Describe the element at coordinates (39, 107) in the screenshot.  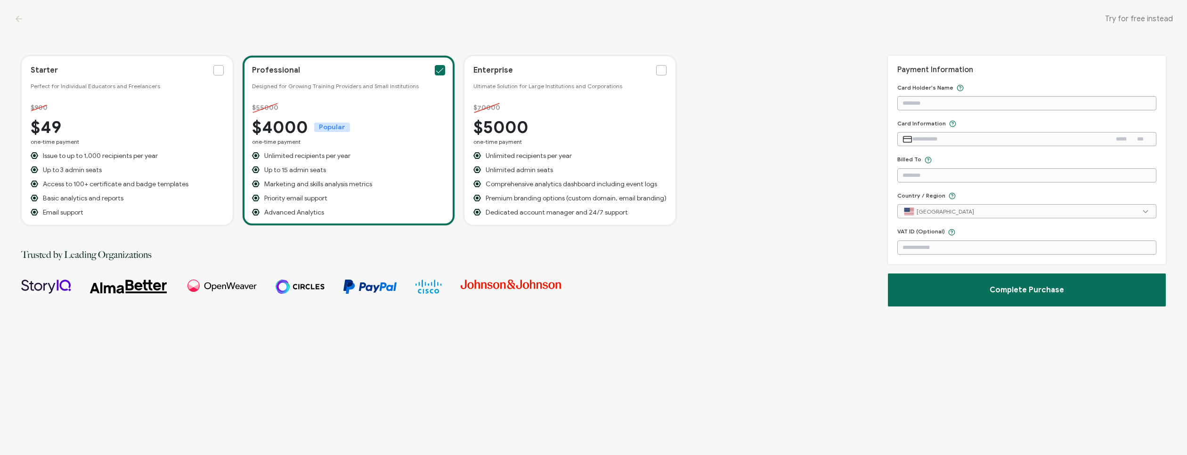
I see `p: $900` at that location.